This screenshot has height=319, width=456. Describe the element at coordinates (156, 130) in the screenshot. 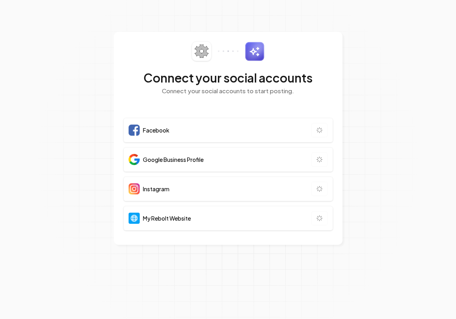

I see `span: Facebook` at that location.